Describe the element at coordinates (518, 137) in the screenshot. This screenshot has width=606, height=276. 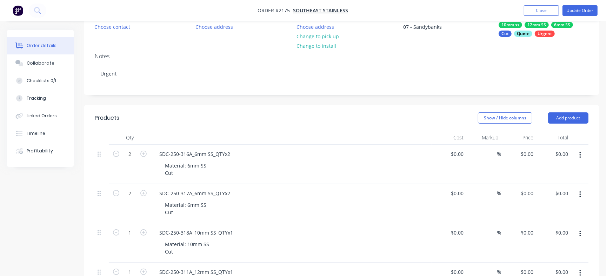
I see `div: Price` at that location.